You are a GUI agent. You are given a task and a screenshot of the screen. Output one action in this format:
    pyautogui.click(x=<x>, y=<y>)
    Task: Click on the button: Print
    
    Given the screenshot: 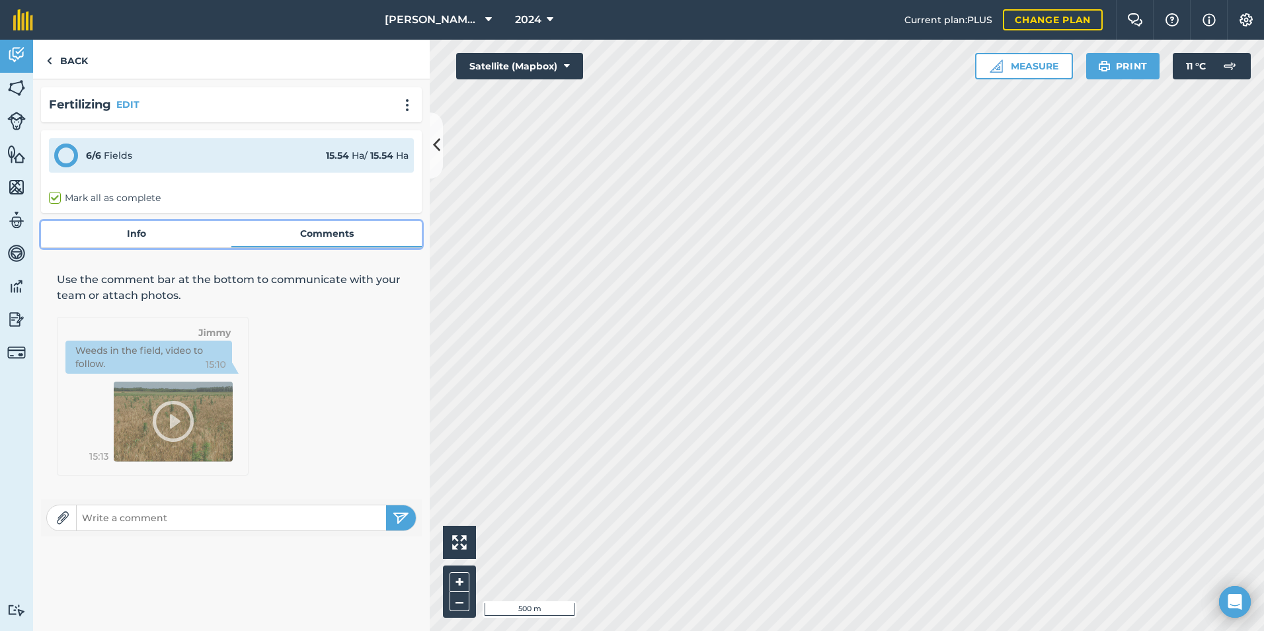 What is the action you would take?
    pyautogui.click(x=1123, y=66)
    